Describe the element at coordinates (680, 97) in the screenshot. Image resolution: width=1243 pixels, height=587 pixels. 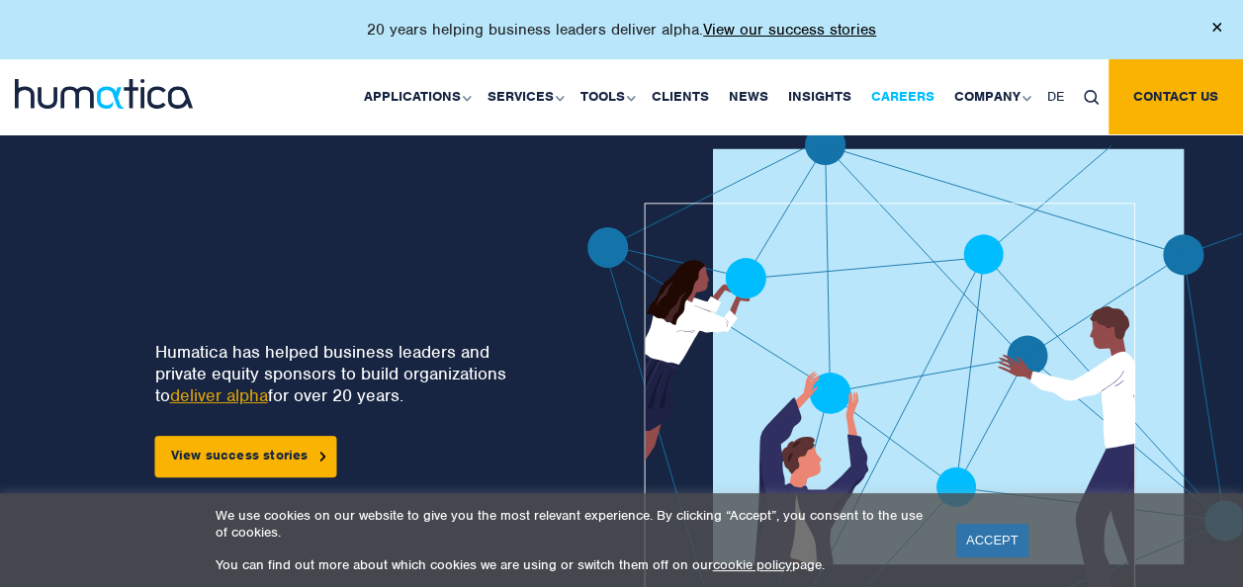
I see `a: Clients` at that location.